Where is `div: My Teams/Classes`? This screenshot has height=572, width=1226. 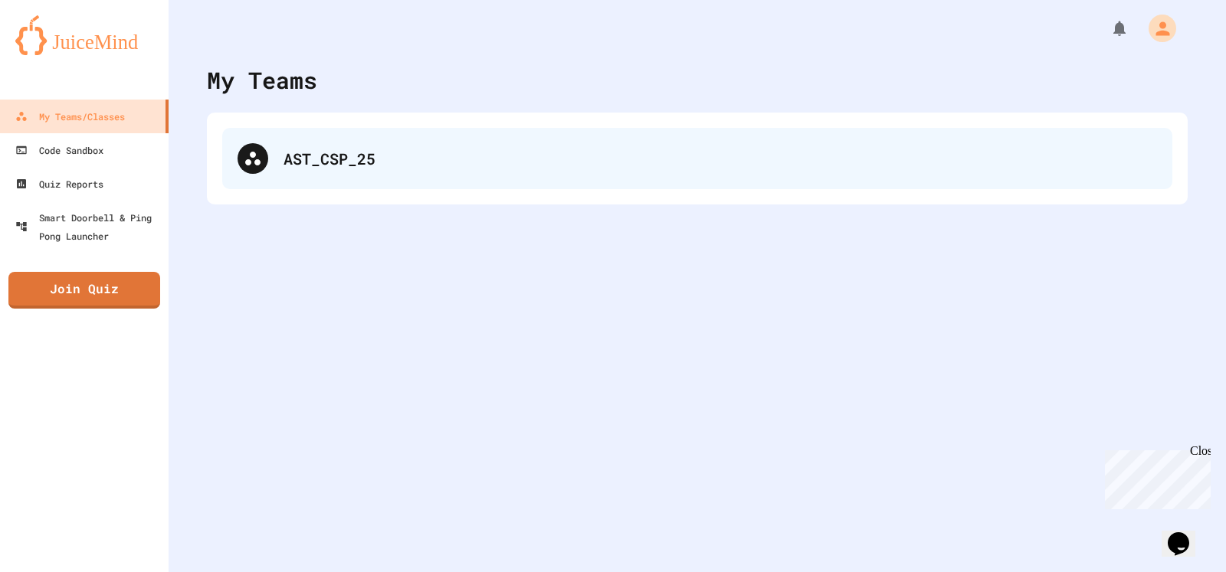
div: My Teams/Classes is located at coordinates (70, 116).